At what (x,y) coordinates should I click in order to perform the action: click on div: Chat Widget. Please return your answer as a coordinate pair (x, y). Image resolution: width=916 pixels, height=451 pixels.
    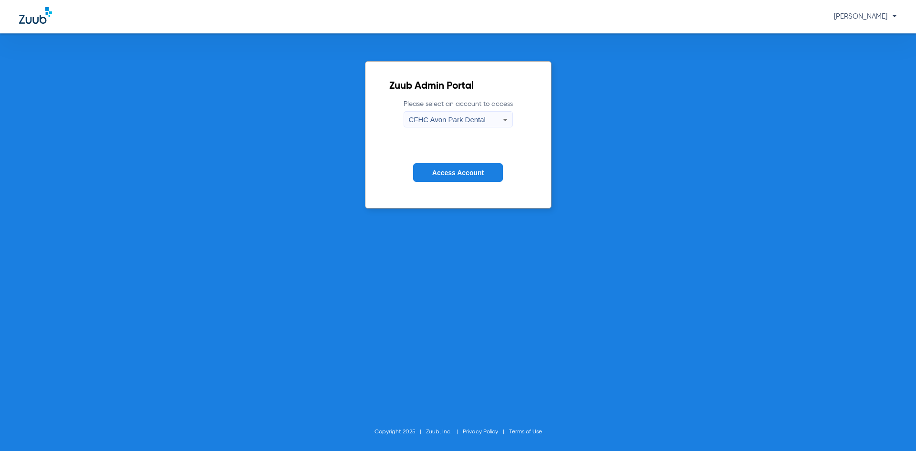
    Looking at the image, I should click on (893, 428).